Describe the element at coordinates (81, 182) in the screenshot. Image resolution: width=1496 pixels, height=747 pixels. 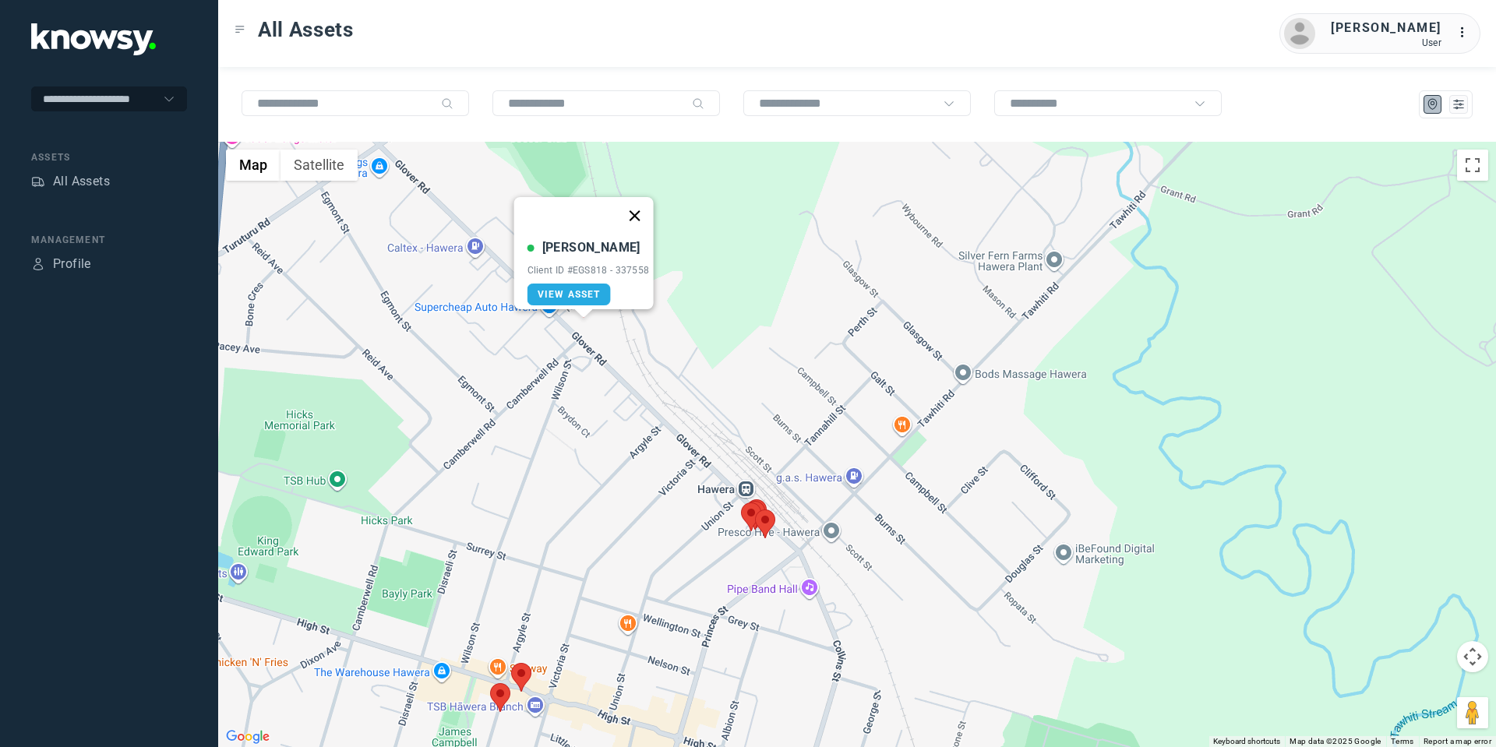
I see `div: All Assets` at that location.